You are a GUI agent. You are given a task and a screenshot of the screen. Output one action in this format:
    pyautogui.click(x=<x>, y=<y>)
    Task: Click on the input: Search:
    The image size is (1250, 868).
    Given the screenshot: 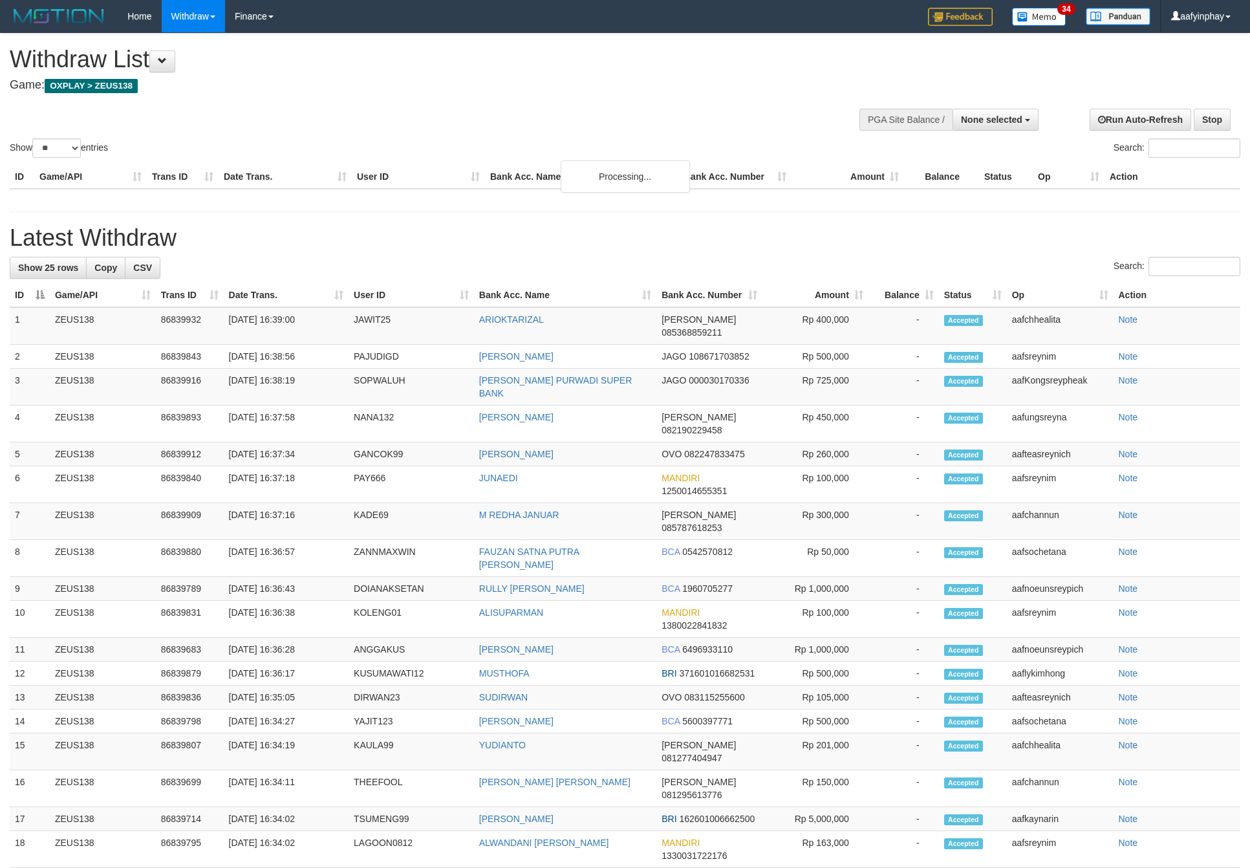 What is the action you would take?
    pyautogui.click(x=1195, y=266)
    